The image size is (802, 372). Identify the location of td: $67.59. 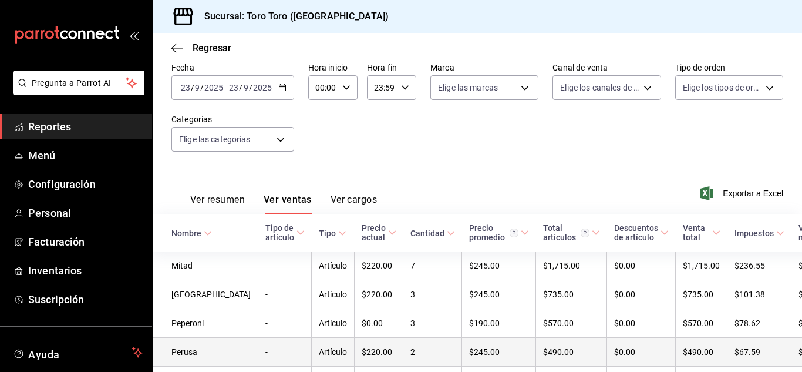
(759, 352).